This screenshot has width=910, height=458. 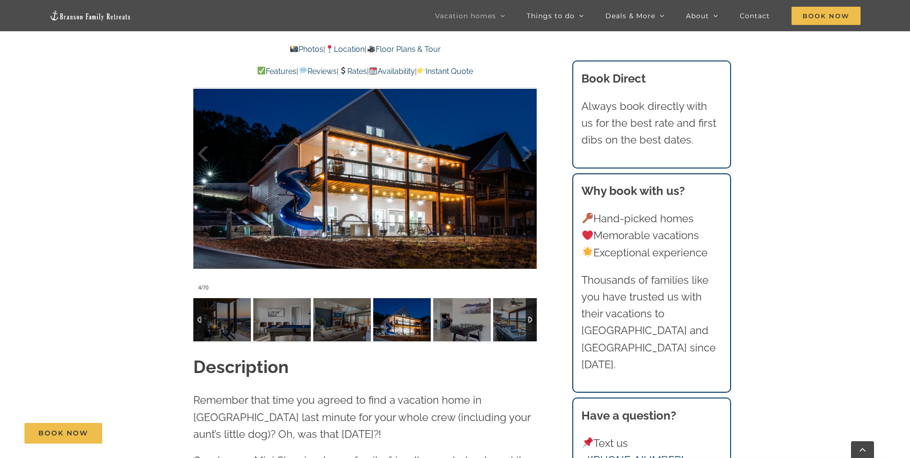 I want to click on strong: Have a question?, so click(x=629, y=415).